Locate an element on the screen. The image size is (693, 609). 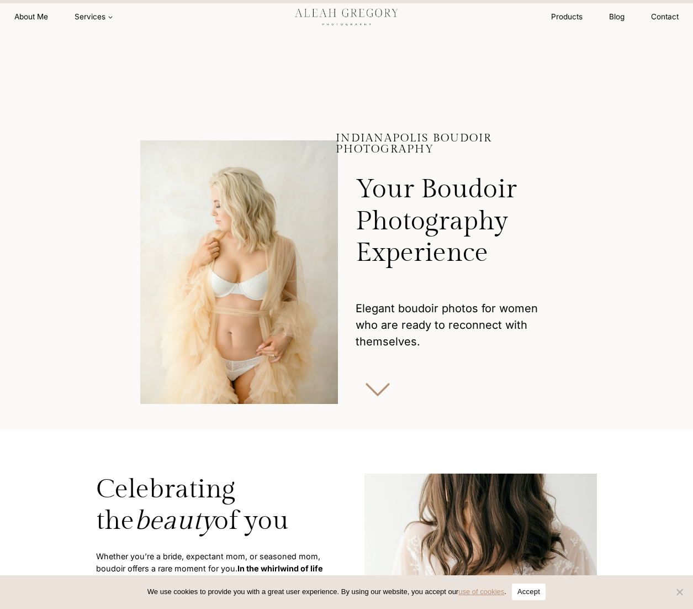
p: Elegant boudoir photos for women who are ready to reconnect with themselves. is located at coordinates (454, 325).